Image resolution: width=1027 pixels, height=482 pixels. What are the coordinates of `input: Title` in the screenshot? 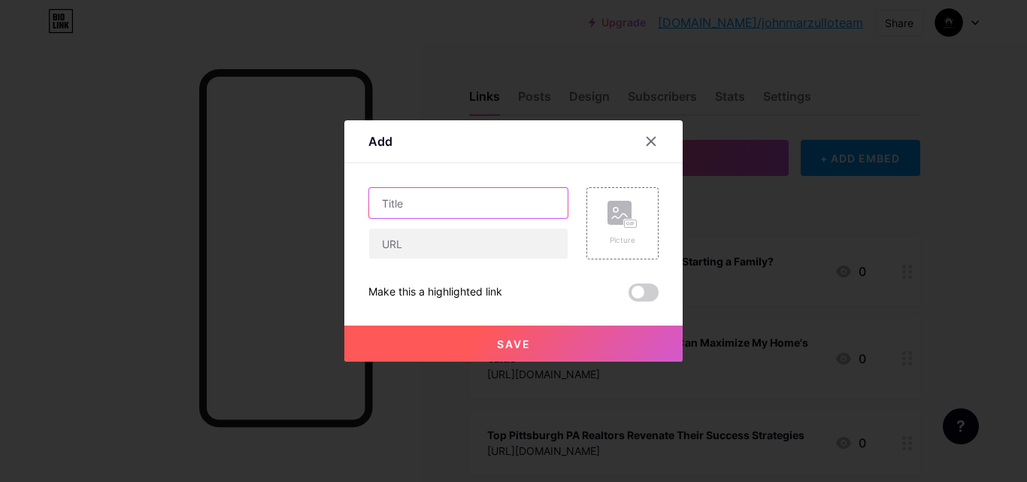 It's located at (469, 203).